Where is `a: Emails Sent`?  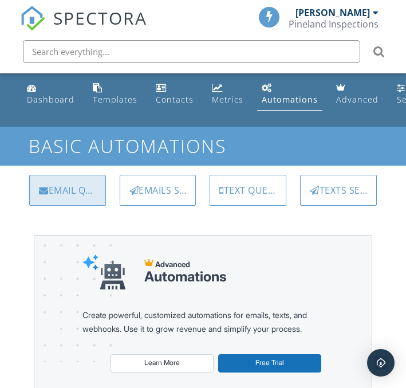
a: Emails Sent is located at coordinates (158, 190).